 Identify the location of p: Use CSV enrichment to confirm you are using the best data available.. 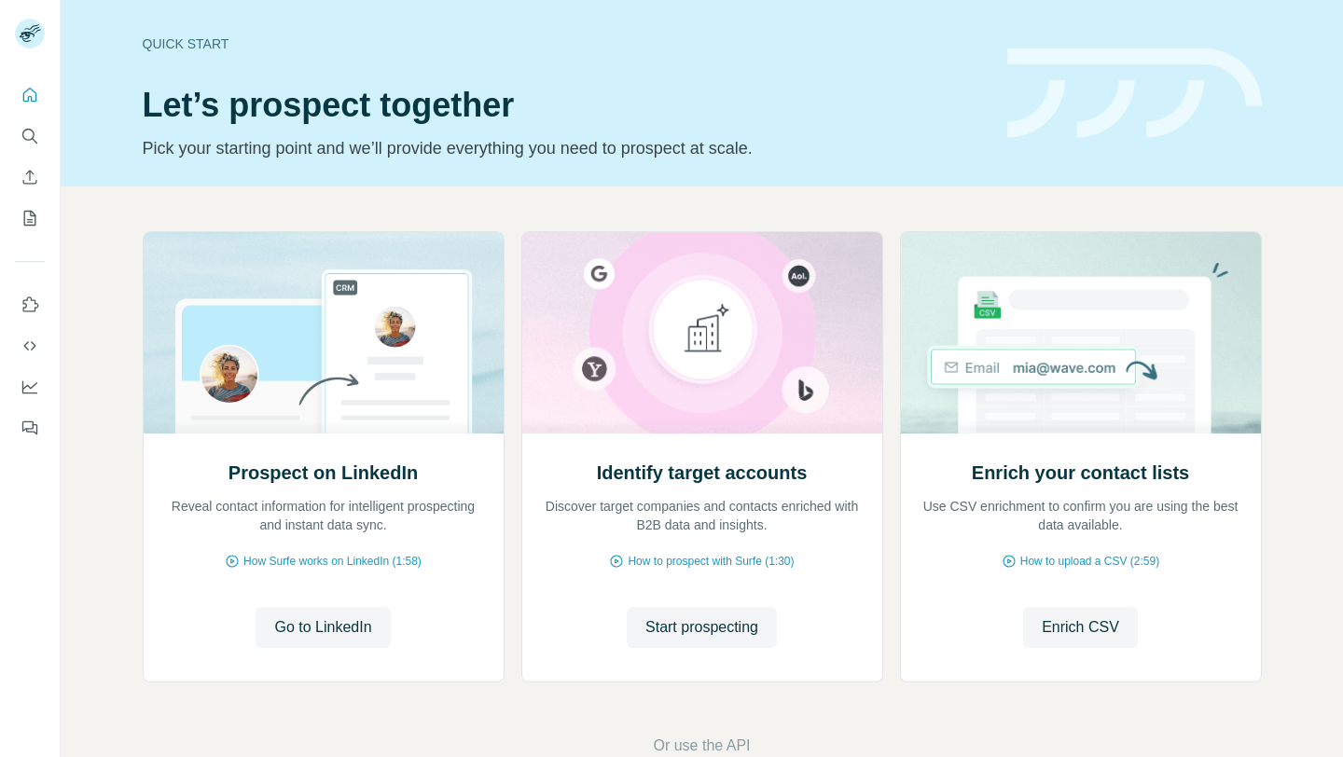
(1081, 516).